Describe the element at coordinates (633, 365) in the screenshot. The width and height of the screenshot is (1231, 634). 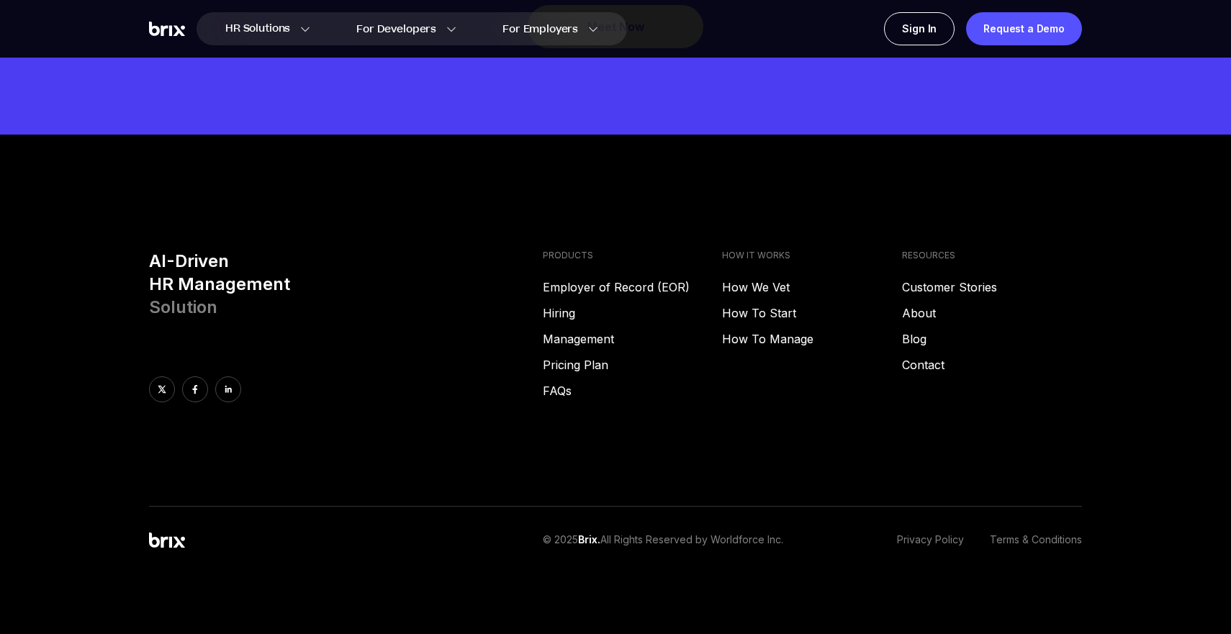
I see `a: Pricing Plan` at that location.